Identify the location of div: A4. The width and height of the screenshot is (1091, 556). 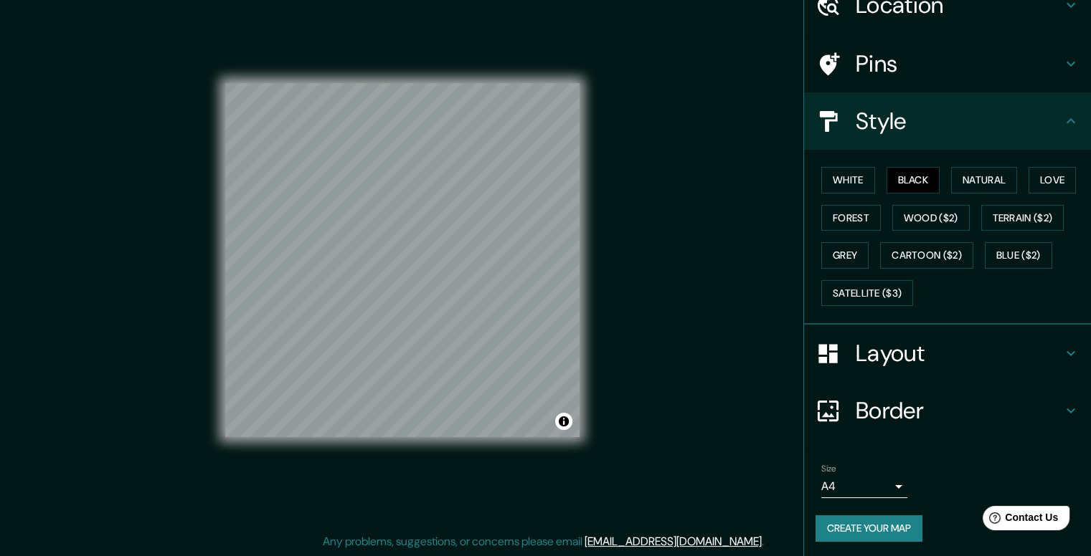
(864, 487).